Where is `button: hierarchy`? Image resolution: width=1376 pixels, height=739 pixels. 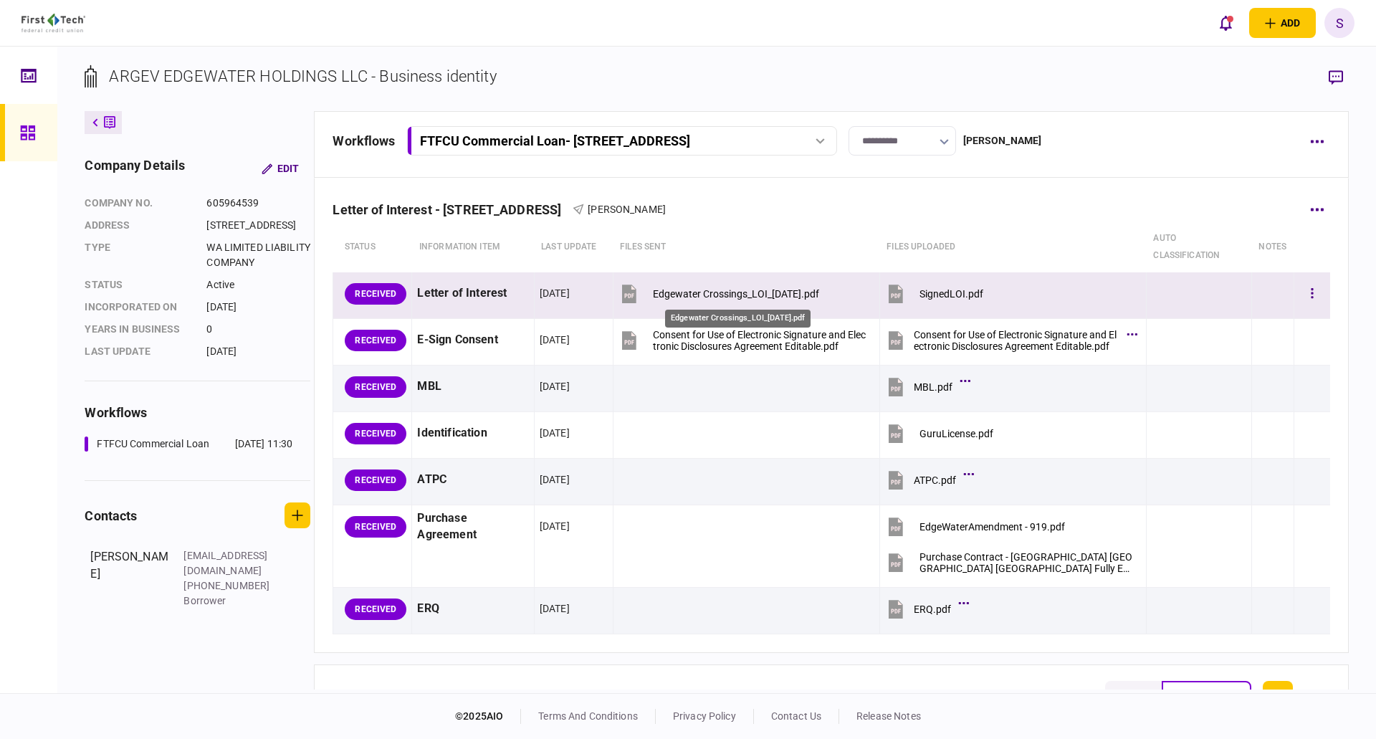
button: hierarchy is located at coordinates (1206, 696).